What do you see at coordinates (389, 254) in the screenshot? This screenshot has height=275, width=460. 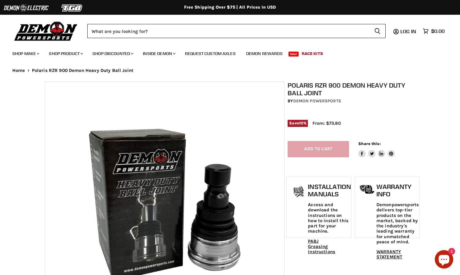 I see `a: WARRANTY STATEMENT` at bounding box center [389, 254].